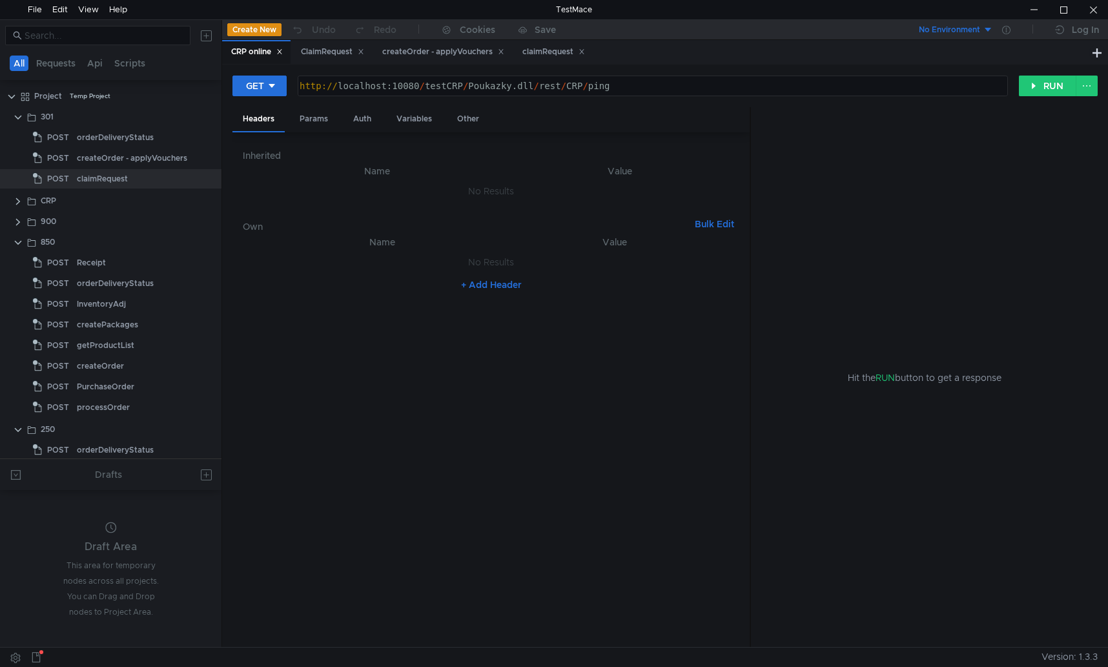 Image resolution: width=1108 pixels, height=667 pixels. Describe the element at coordinates (257, 52) in the screenshot. I see `div: CRP online` at that location.